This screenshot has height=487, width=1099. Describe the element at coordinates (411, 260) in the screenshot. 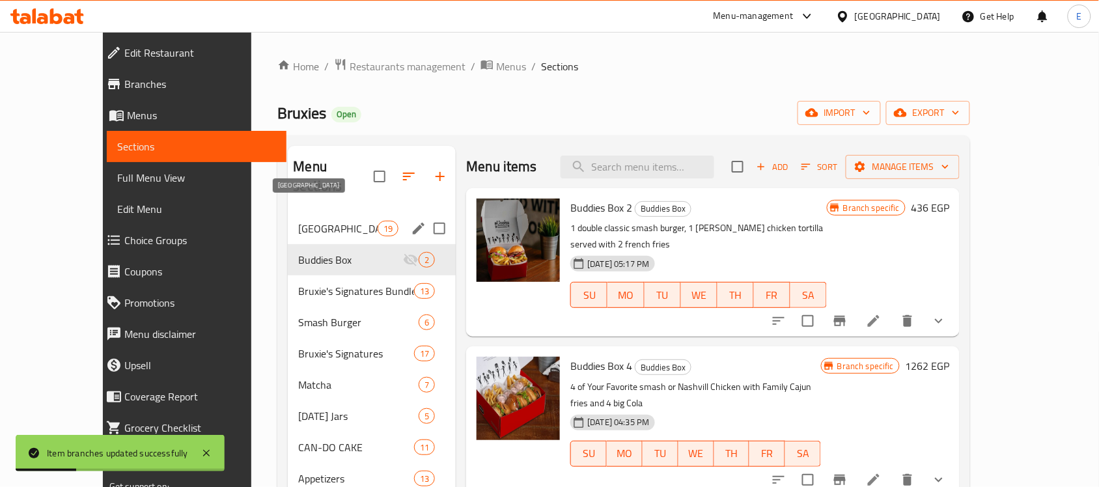

I see `svg: Inactive section` at that location.